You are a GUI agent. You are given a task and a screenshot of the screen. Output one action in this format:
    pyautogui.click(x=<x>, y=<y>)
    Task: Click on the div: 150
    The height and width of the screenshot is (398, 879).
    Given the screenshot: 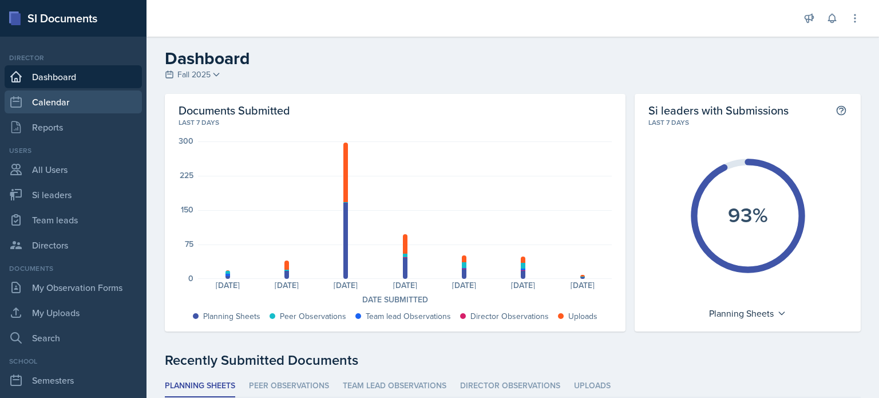 What is the action you would take?
    pyautogui.click(x=187, y=209)
    